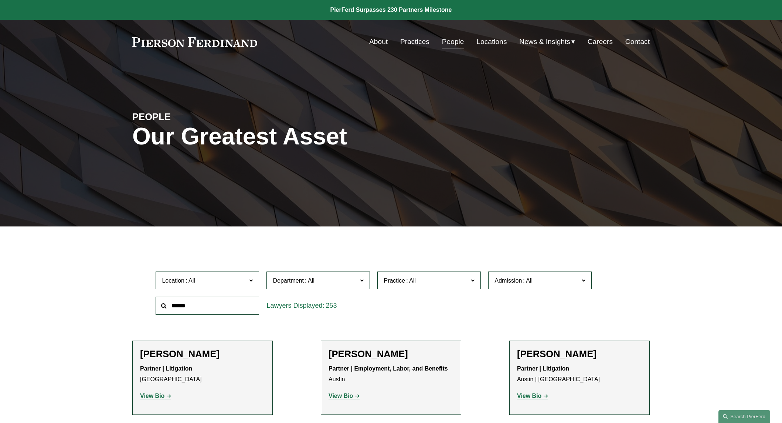 This screenshot has height=423, width=782. What do you see at coordinates (394, 281) in the screenshot?
I see `span: Practice` at bounding box center [394, 281].